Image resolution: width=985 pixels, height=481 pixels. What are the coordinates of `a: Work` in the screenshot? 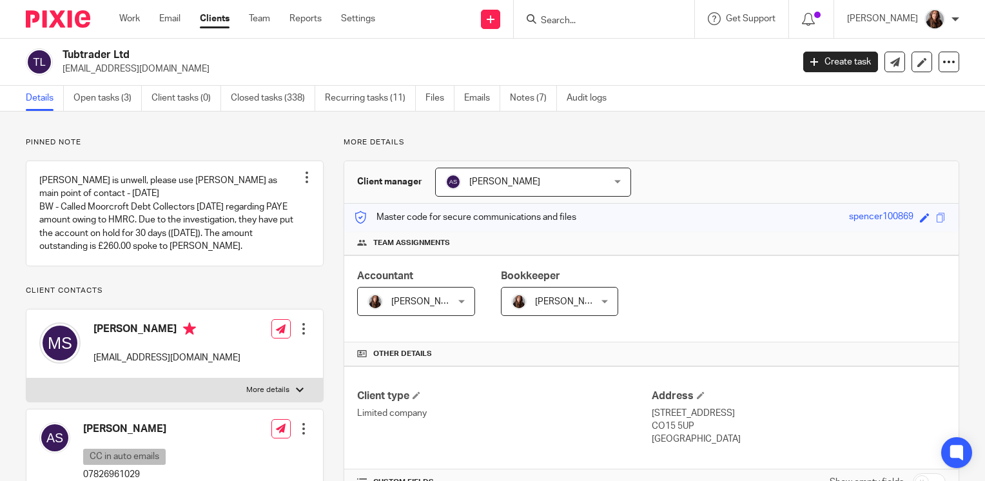 It's located at (130, 19).